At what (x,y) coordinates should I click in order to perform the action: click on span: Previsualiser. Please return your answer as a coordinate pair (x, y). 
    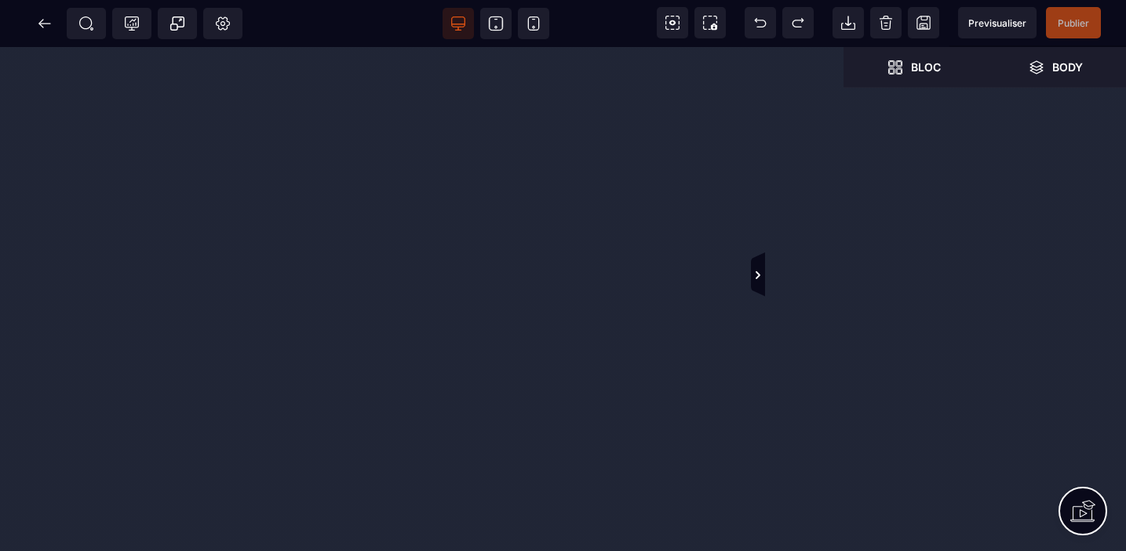
    Looking at the image, I should click on (997, 23).